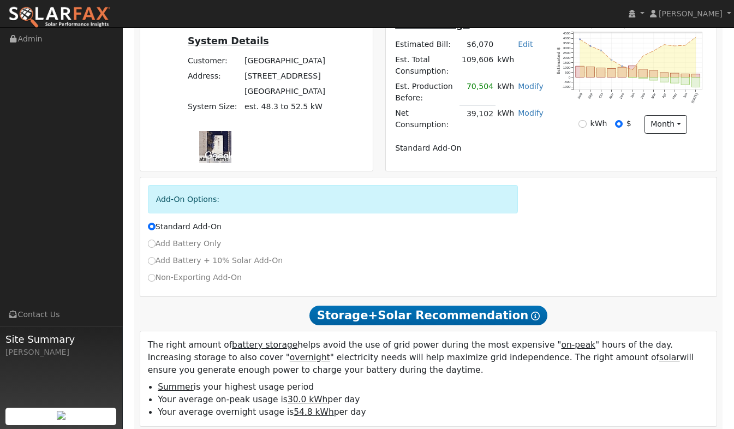 The height and width of the screenshot is (429, 734). Describe the element at coordinates (265, 345) in the screenshot. I see `u: battery storage` at that location.